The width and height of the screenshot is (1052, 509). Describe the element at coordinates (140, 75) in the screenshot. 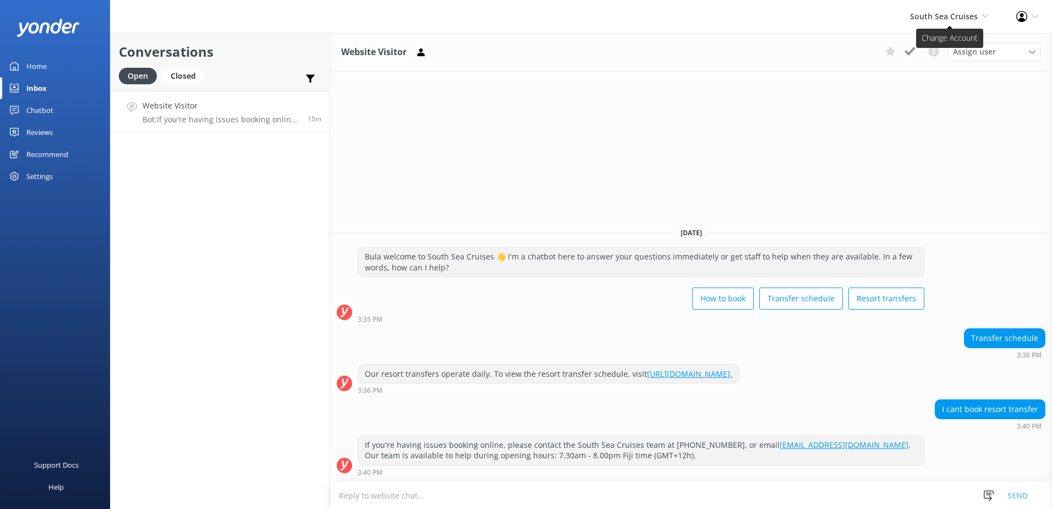

I see `a: Open` at that location.